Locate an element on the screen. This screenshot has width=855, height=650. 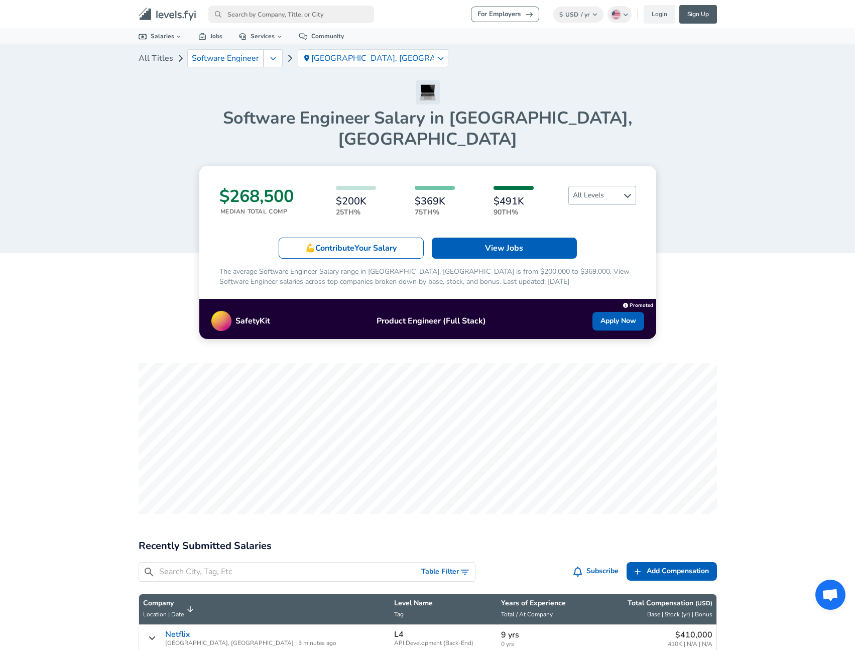
div: Open chat is located at coordinates (830, 594).